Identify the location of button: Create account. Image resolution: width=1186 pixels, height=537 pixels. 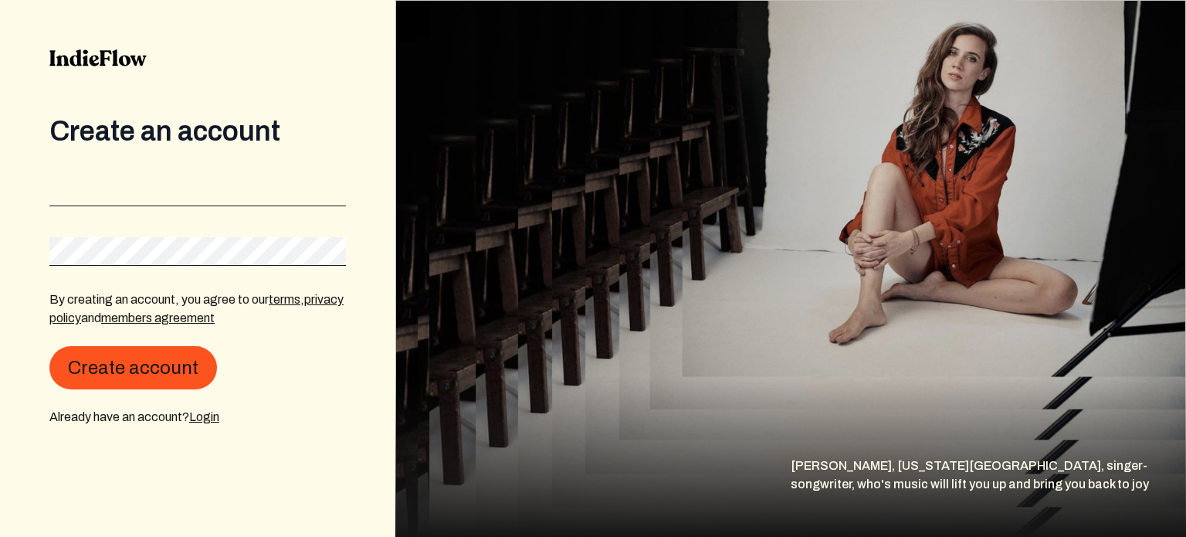
(133, 367).